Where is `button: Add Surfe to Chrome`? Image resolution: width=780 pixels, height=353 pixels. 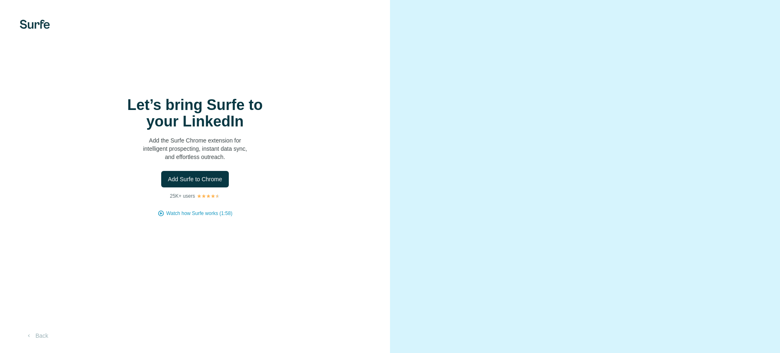
button: Add Surfe to Chrome is located at coordinates (195, 179).